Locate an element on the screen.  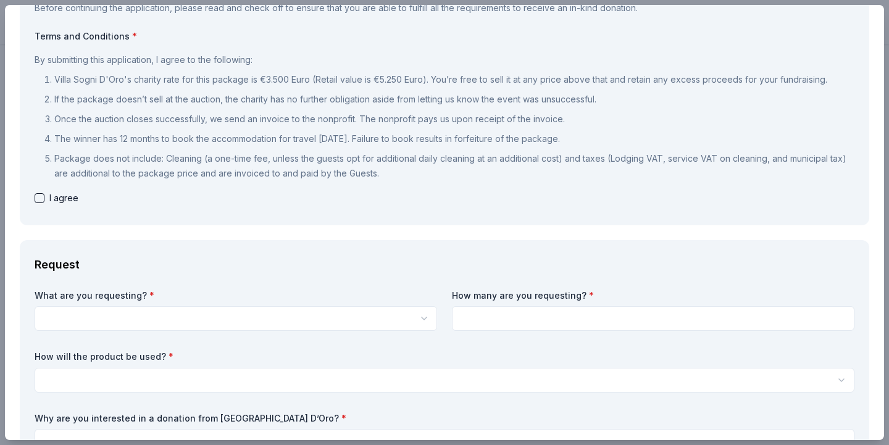
p: If the package doesn’t sell at the auction, the charity has no further obligation aside from lett... is located at coordinates (455, 99).